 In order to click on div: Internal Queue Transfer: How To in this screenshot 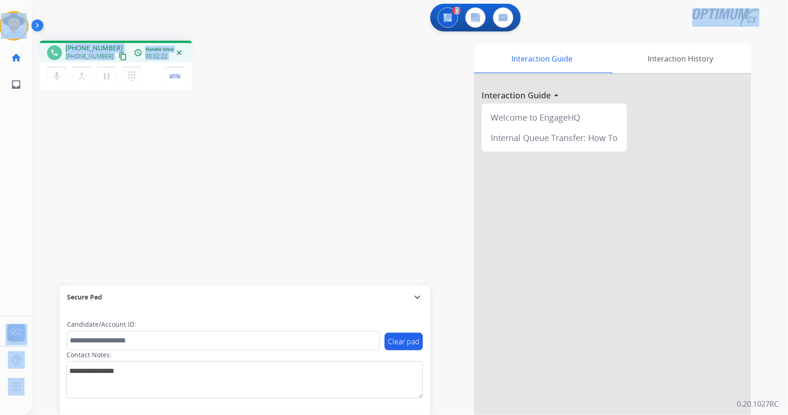, I will do `click(554, 138)`.